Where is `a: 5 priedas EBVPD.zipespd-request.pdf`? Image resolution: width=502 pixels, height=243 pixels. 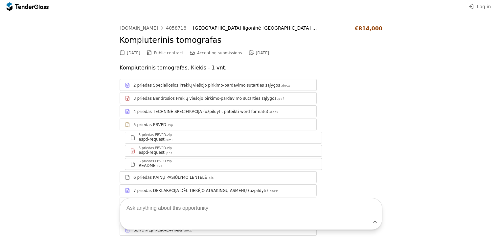 a: 5 priedas EBVPD.zipespd-request.pdf is located at coordinates (224, 151).